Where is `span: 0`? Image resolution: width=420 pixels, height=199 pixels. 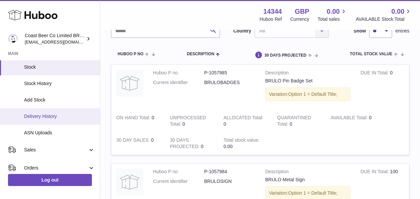
span: 0 is located at coordinates (291, 124).